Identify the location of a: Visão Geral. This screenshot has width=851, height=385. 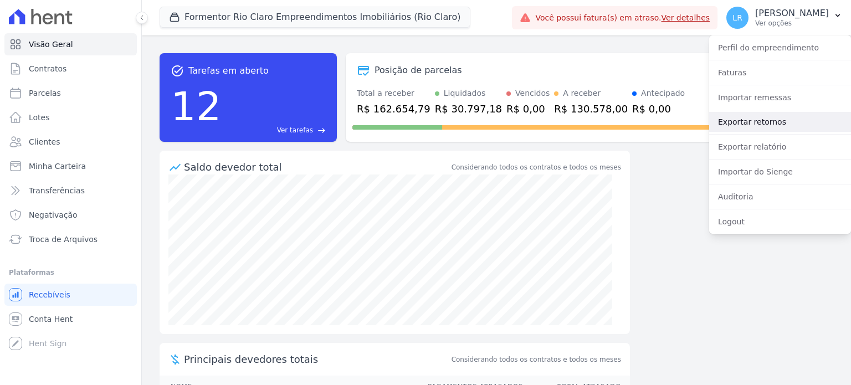
(70, 44).